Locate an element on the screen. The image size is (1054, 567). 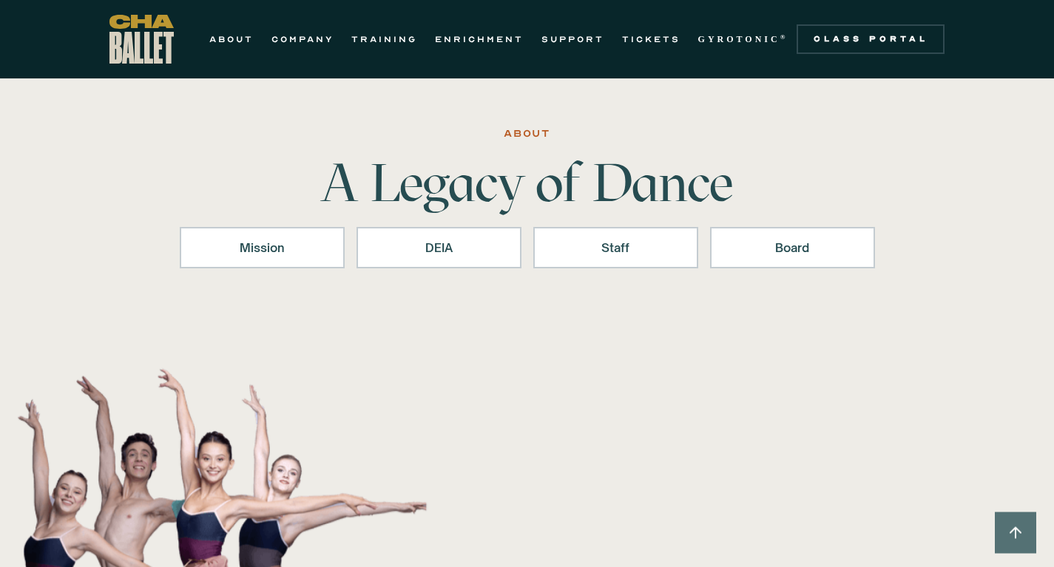
div: Staff is located at coordinates (616, 248).